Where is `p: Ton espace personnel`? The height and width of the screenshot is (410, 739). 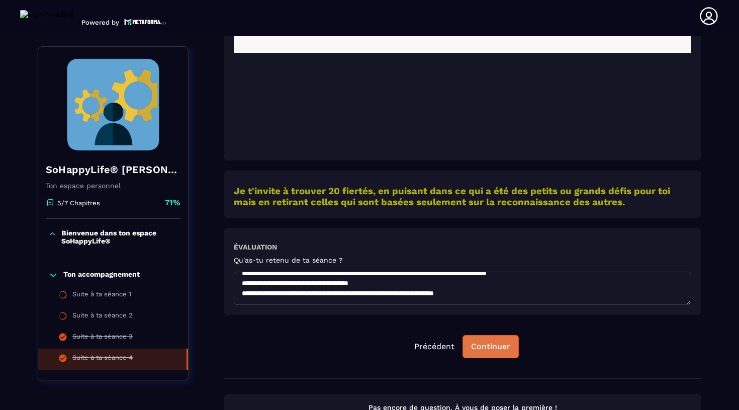 p: Ton espace personnel is located at coordinates (113, 185).